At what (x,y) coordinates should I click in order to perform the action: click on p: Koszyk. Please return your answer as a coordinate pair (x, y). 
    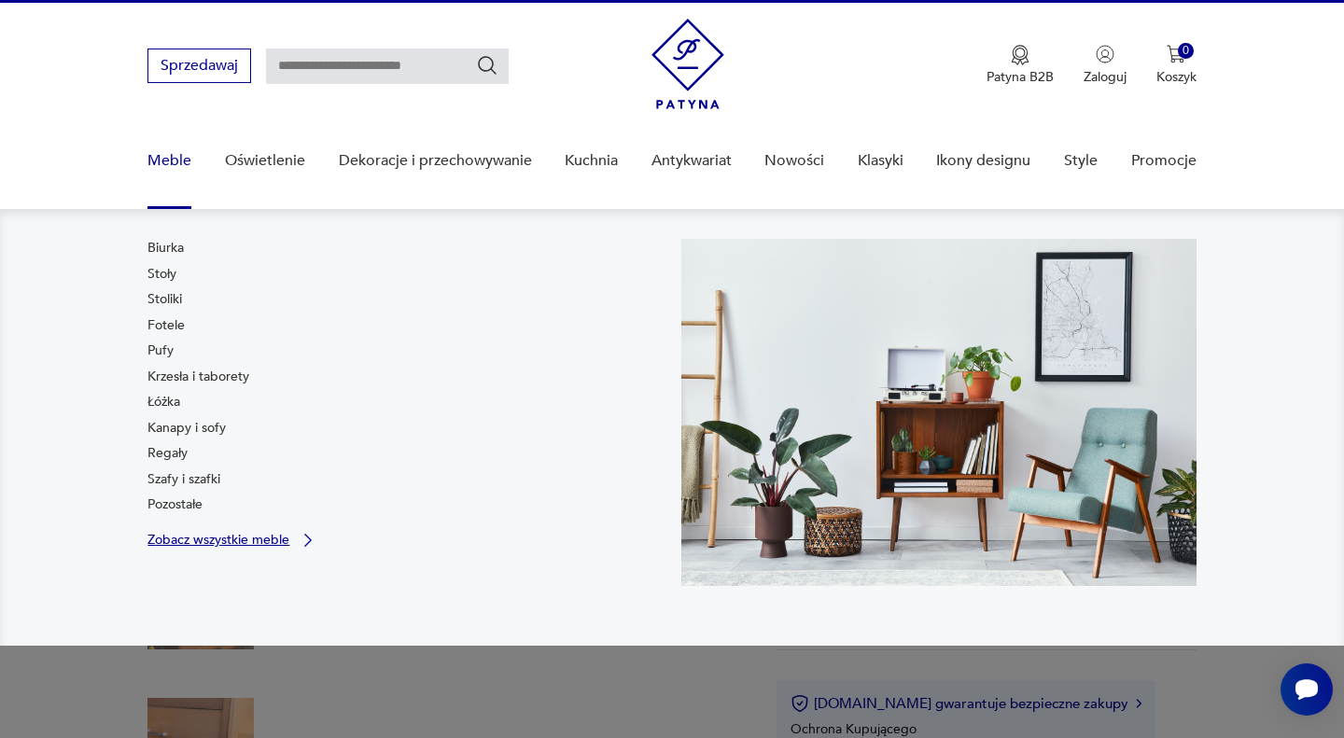
    Looking at the image, I should click on (1176, 77).